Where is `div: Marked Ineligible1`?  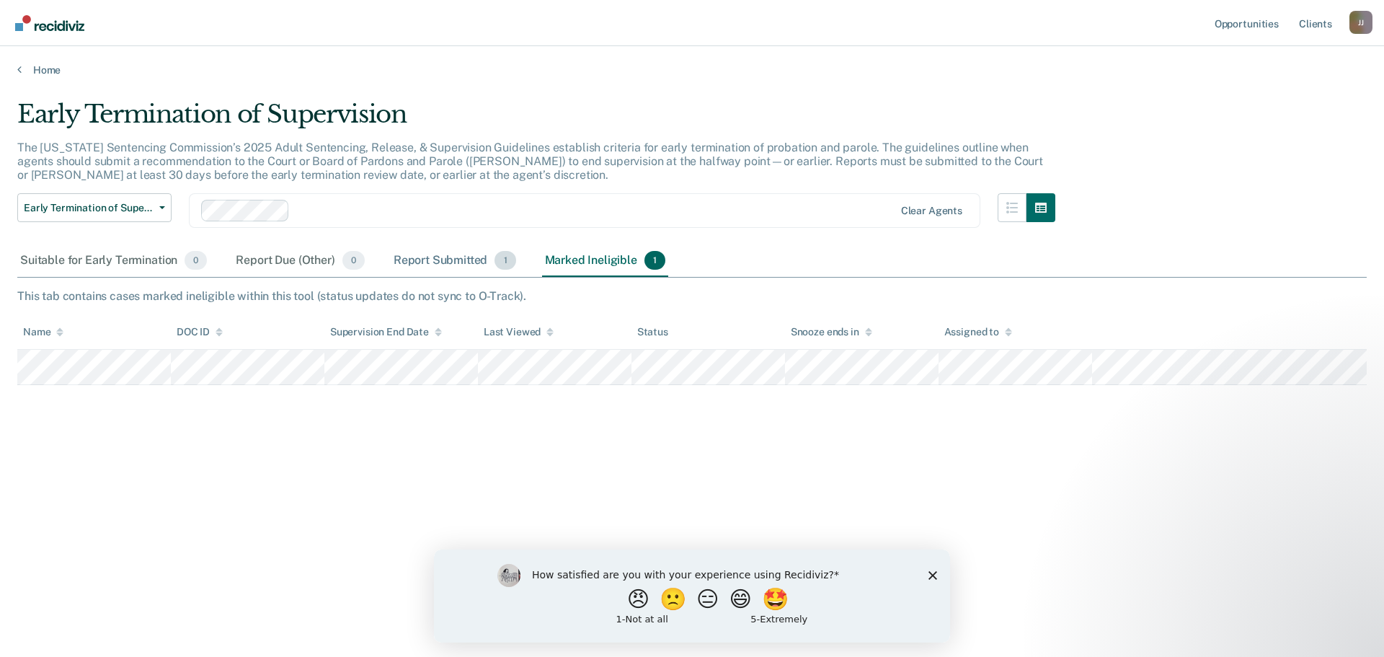
div: Marked Ineligible1 is located at coordinates (605, 261).